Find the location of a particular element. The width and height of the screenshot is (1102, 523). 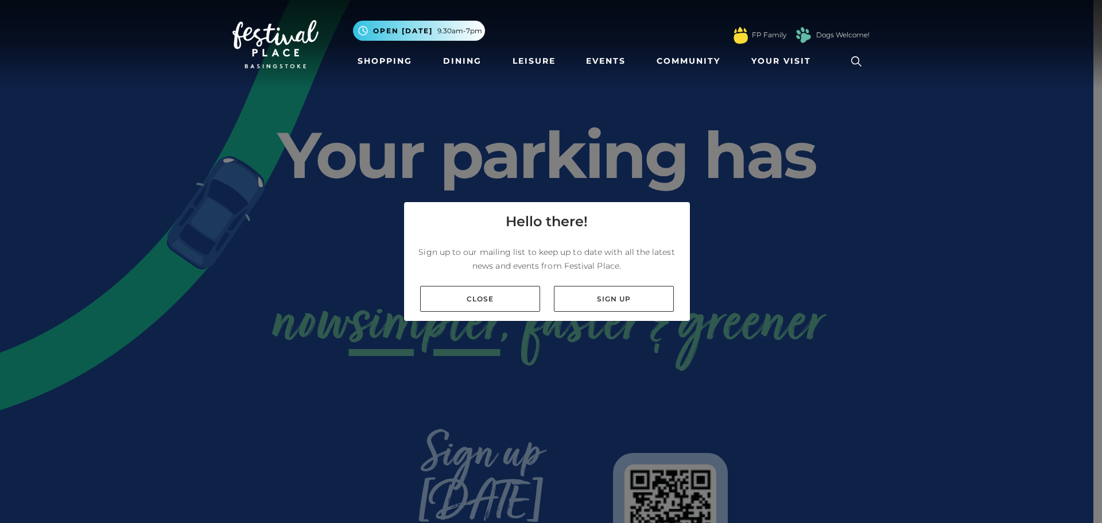

span: Your Visit is located at coordinates (781, 61).